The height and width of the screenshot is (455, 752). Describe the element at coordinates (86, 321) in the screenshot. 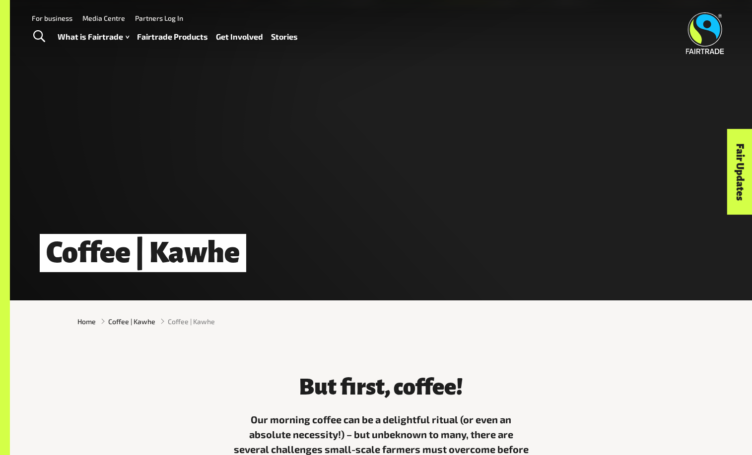

I see `span: Home` at that location.